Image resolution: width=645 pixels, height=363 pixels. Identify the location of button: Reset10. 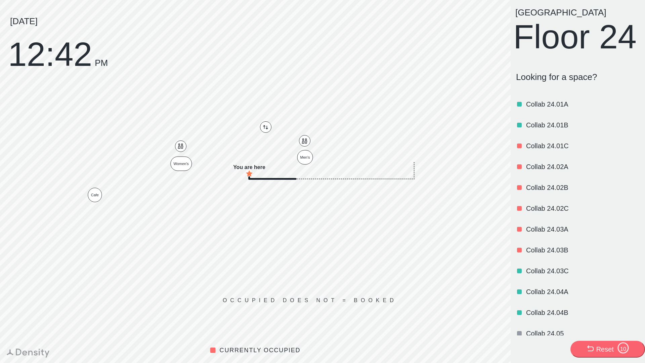
(608, 349).